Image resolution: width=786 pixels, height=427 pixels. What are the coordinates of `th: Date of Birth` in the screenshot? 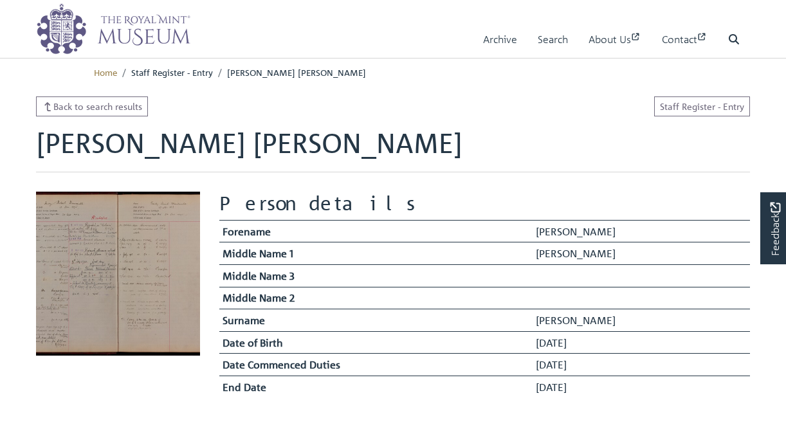 It's located at (375, 342).